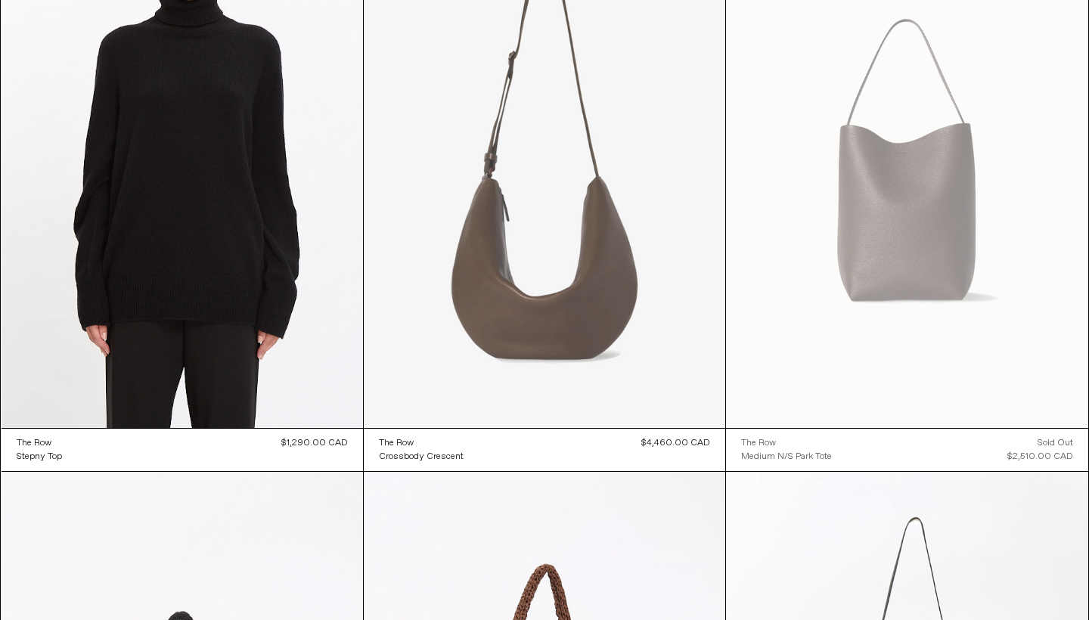 The height and width of the screenshot is (620, 1089). Describe the element at coordinates (39, 457) in the screenshot. I see `div: Stepny Top` at that location.